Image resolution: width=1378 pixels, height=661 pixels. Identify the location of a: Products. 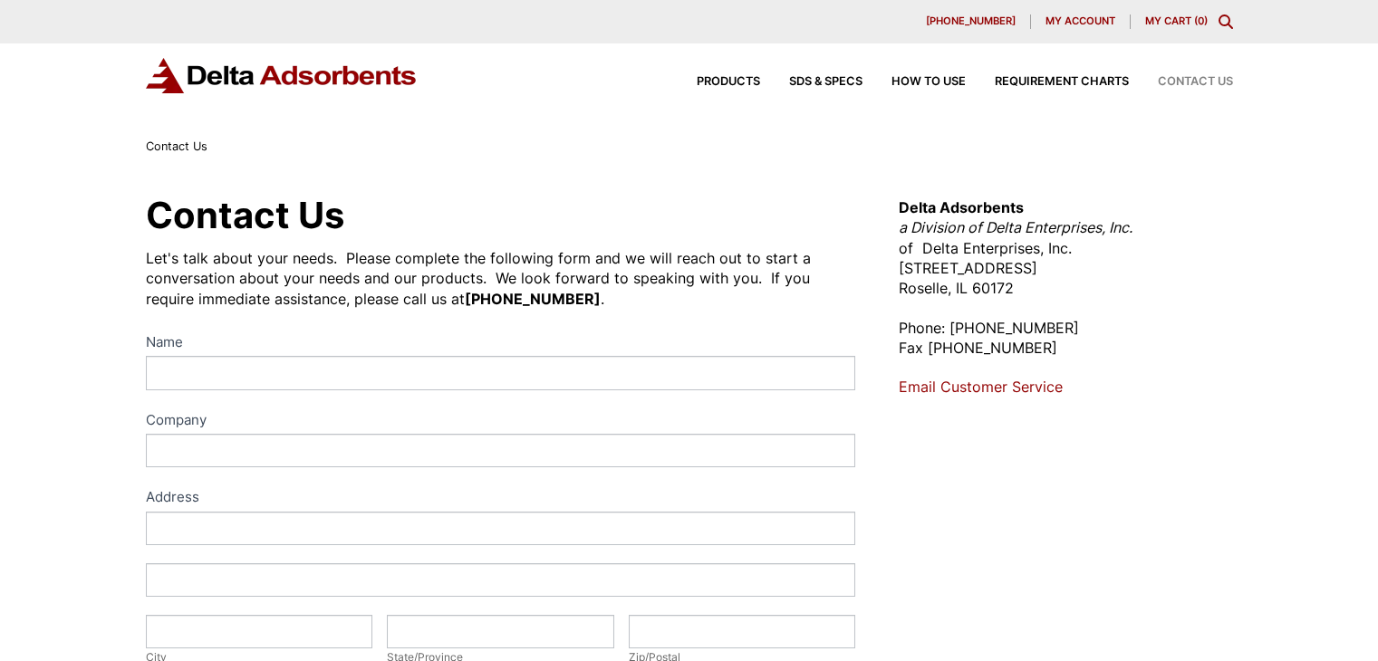
(714, 82).